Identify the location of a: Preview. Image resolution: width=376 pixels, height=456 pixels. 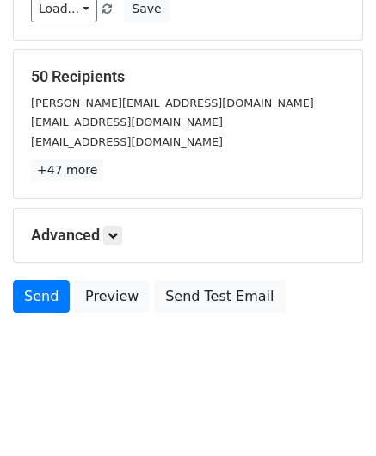
(112, 296).